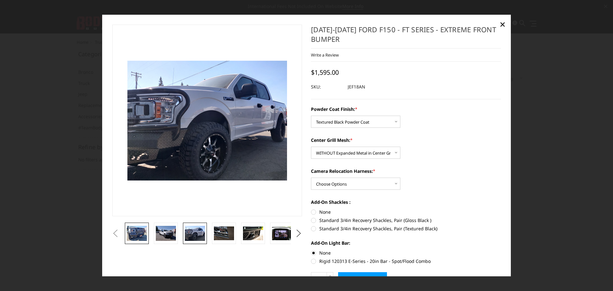  What do you see at coordinates (503, 24) in the screenshot?
I see `a: Close` at bounding box center [503, 24].